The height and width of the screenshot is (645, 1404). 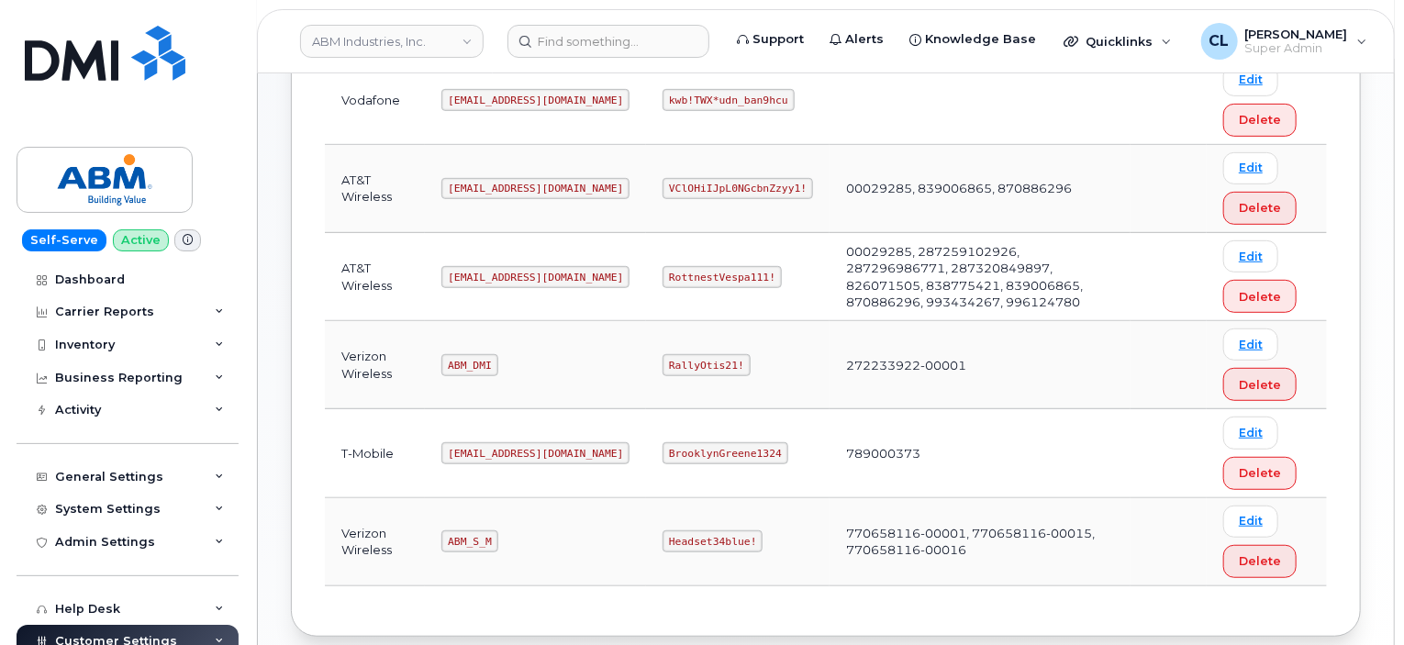 What do you see at coordinates (728, 100) in the screenshot?
I see `code: kwb!TWX*udn_ban9hcu` at bounding box center [728, 100].